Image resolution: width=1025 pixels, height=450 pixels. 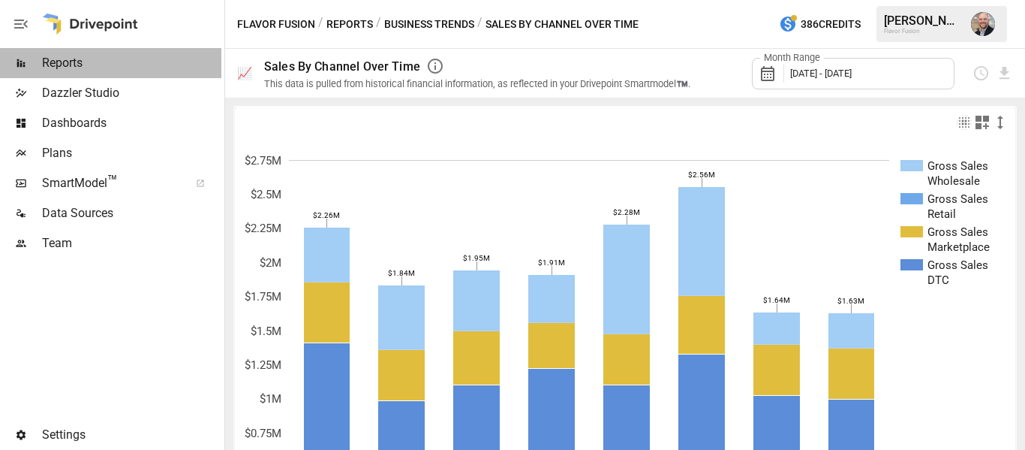 What do you see at coordinates (954, 181) in the screenshot?
I see `text: Wholesale` at bounding box center [954, 181].